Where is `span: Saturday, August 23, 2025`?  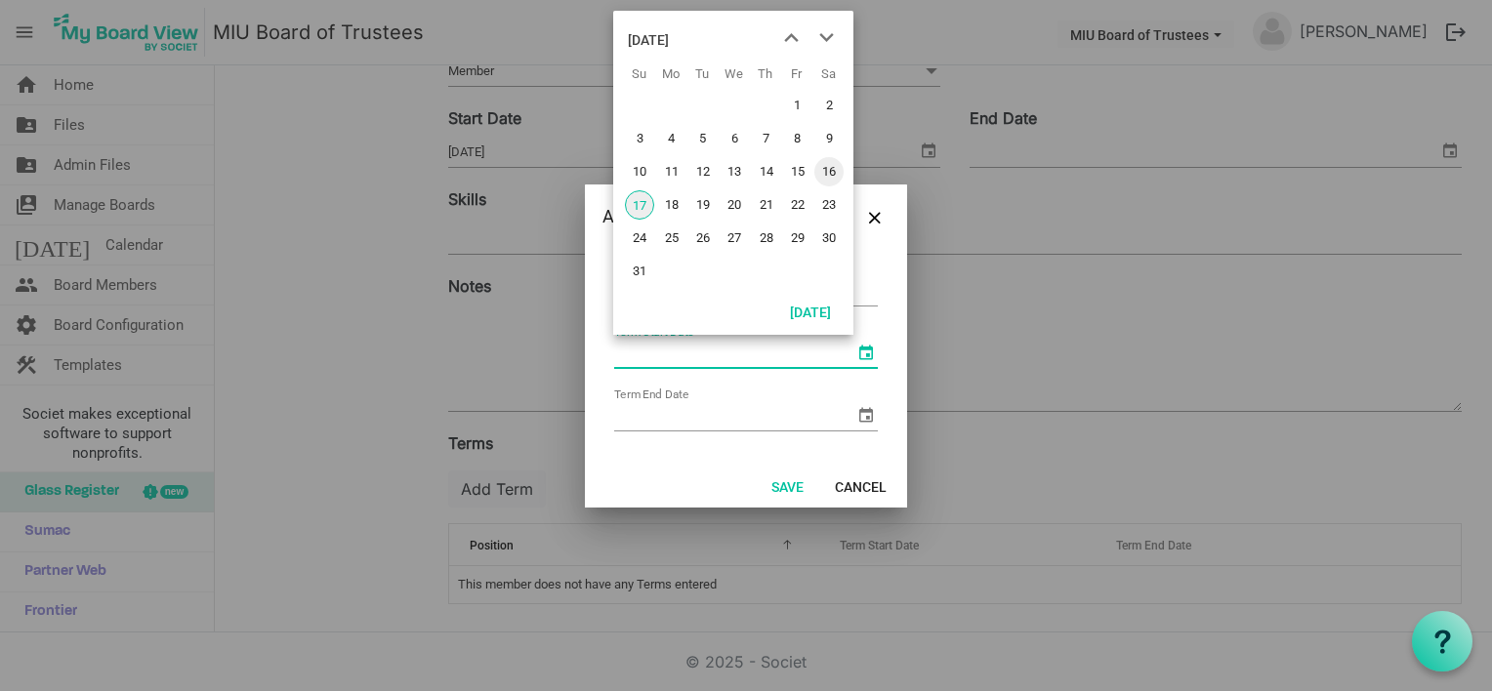 span: Saturday, August 23, 2025 is located at coordinates (829, 205).